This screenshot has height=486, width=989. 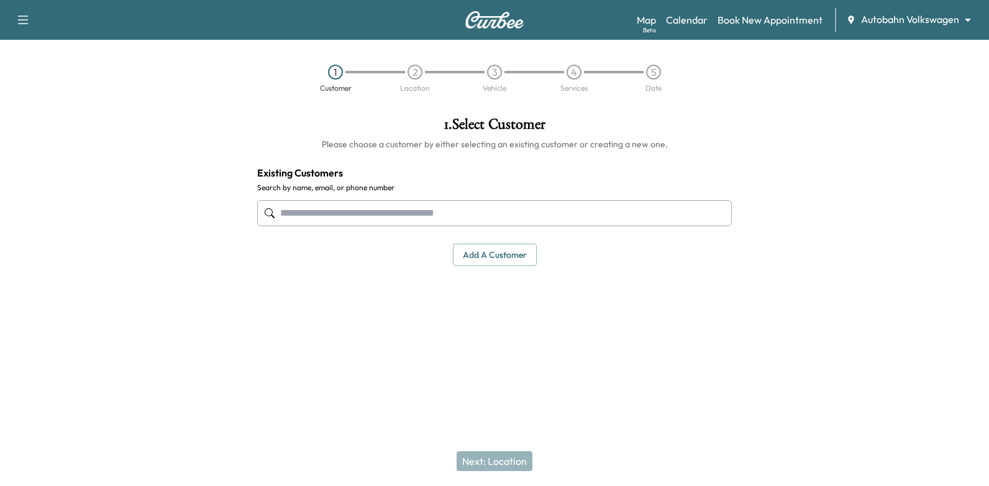 I want to click on h6: Please choose a customer by either selecting an existing customer or creating a new one., so click(x=494, y=144).